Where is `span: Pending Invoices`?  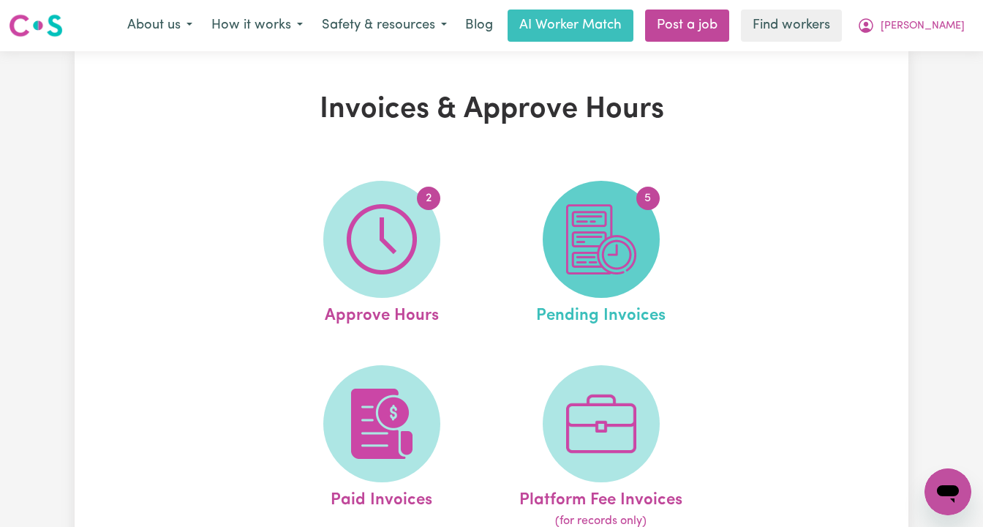
span: Pending Invoices is located at coordinates (601, 313).